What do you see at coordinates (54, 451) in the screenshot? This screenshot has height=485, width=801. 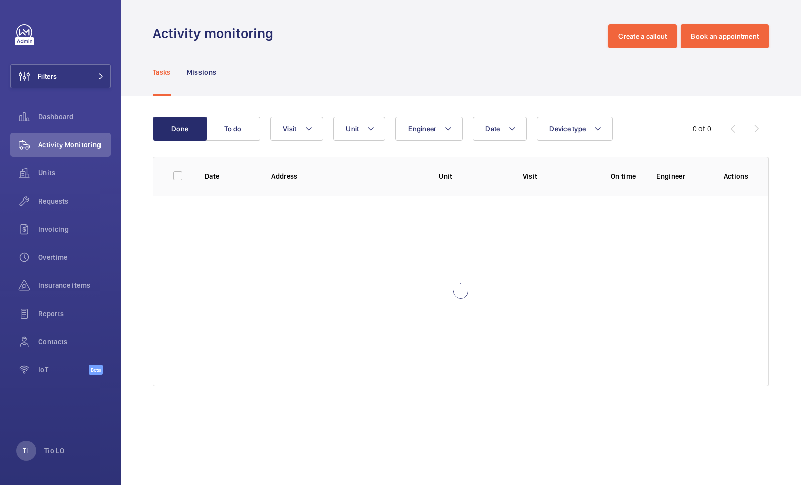 I see `p: Tio LO` at bounding box center [54, 451].